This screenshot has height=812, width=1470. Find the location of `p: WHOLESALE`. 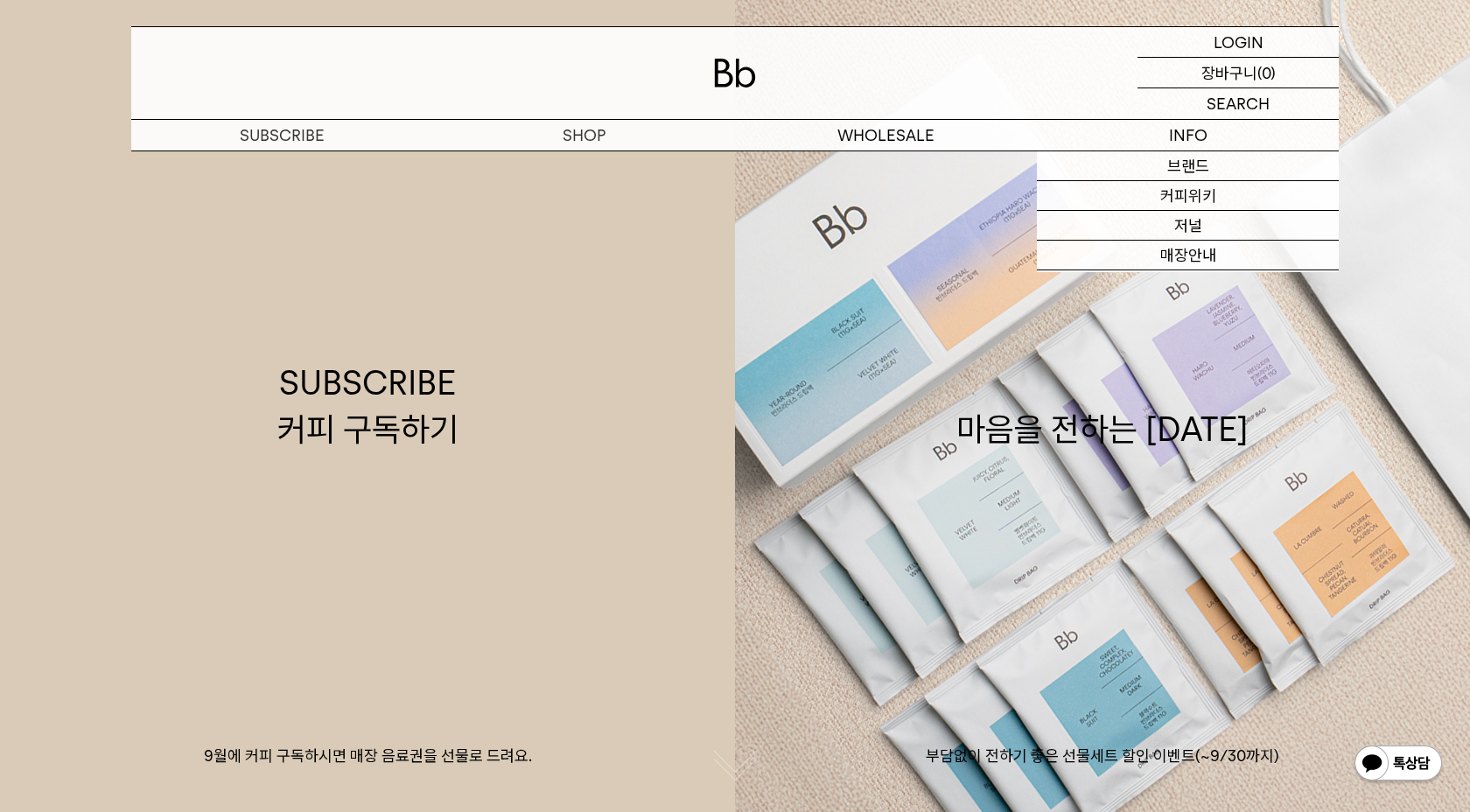

p: WHOLESALE is located at coordinates (886, 135).